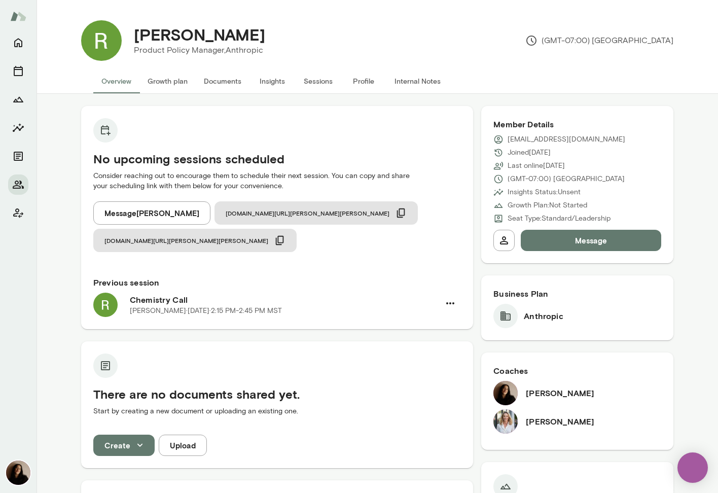 This screenshot has width=718, height=493. What do you see at coordinates (116, 81) in the screenshot?
I see `button: Overview` at bounding box center [116, 81].